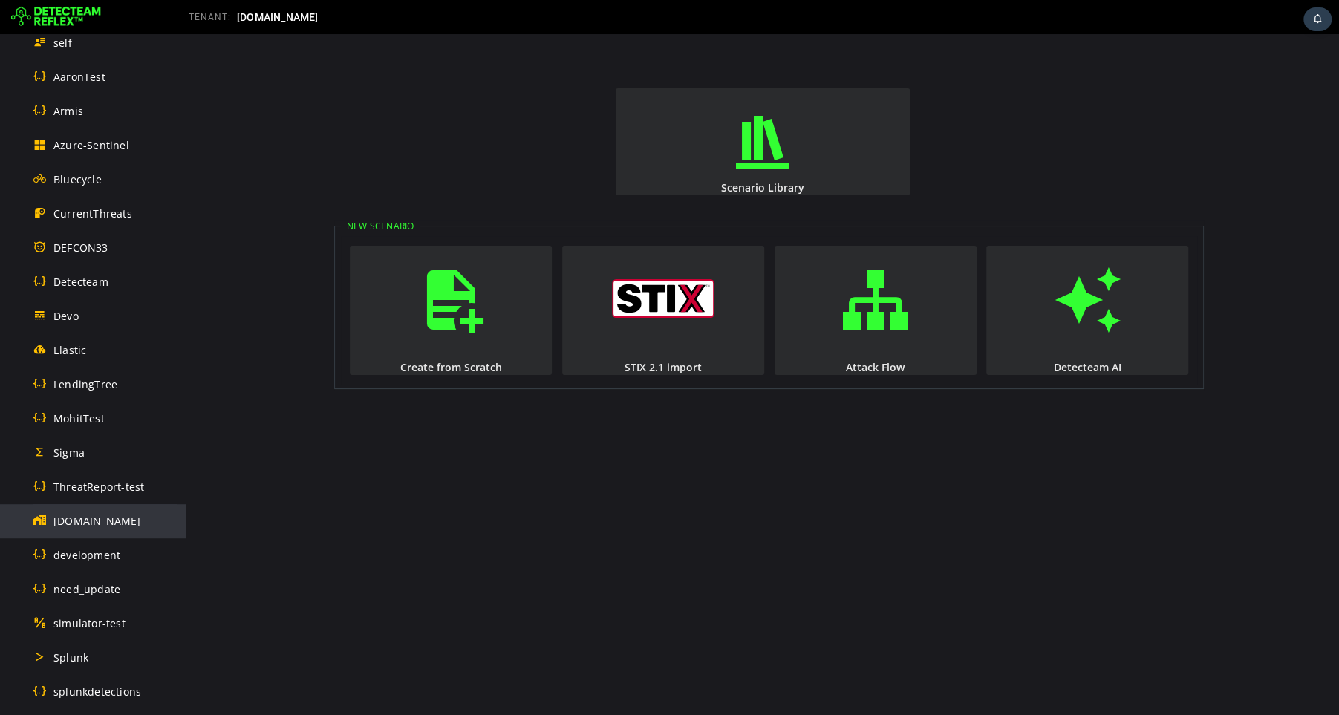  What do you see at coordinates (209, 17) in the screenshot?
I see `span: TENANT:` at bounding box center [209, 17].